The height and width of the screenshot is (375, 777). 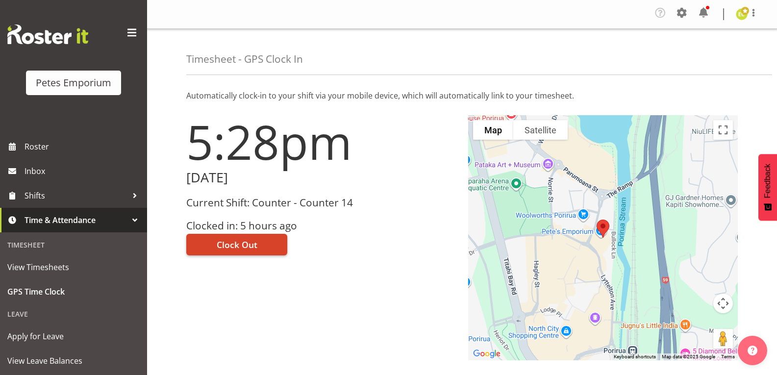 What do you see at coordinates (74, 292) in the screenshot?
I see `span: GPS Time Clock` at bounding box center [74, 292].